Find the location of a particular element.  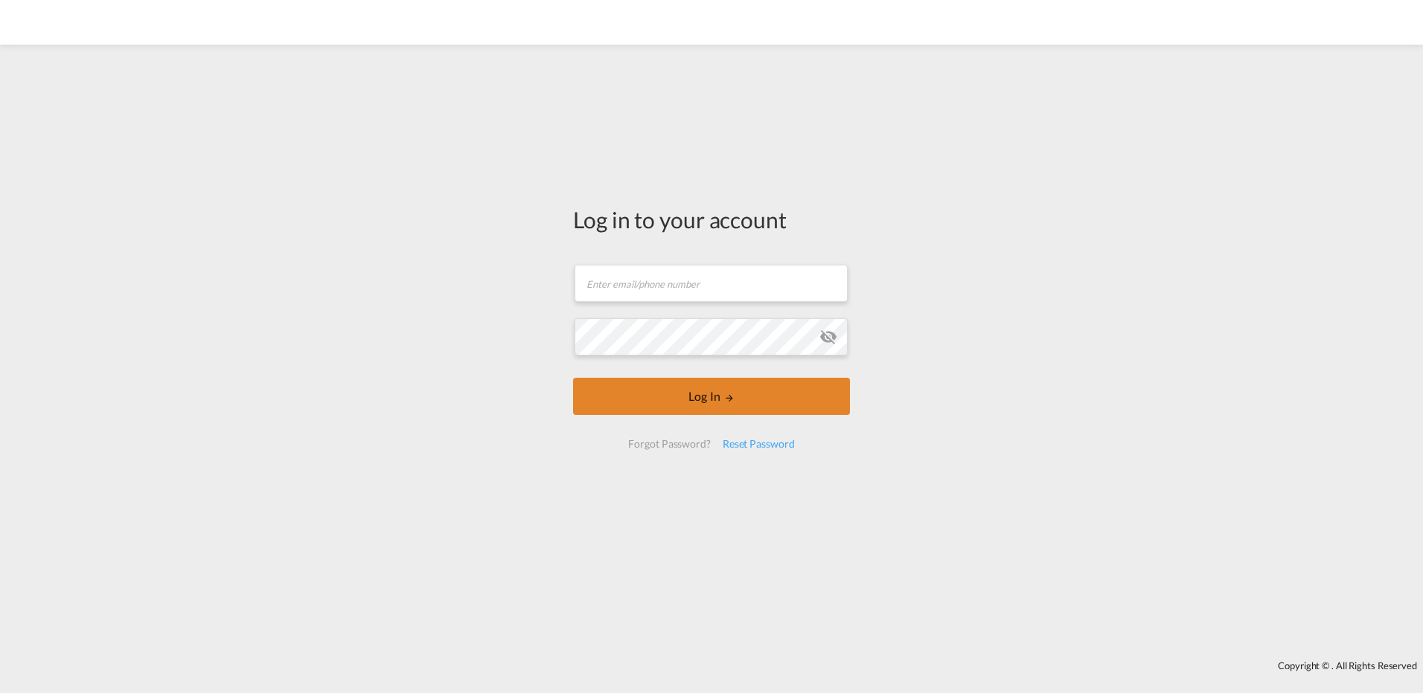

div: Forgot Password? is located at coordinates (669, 444).